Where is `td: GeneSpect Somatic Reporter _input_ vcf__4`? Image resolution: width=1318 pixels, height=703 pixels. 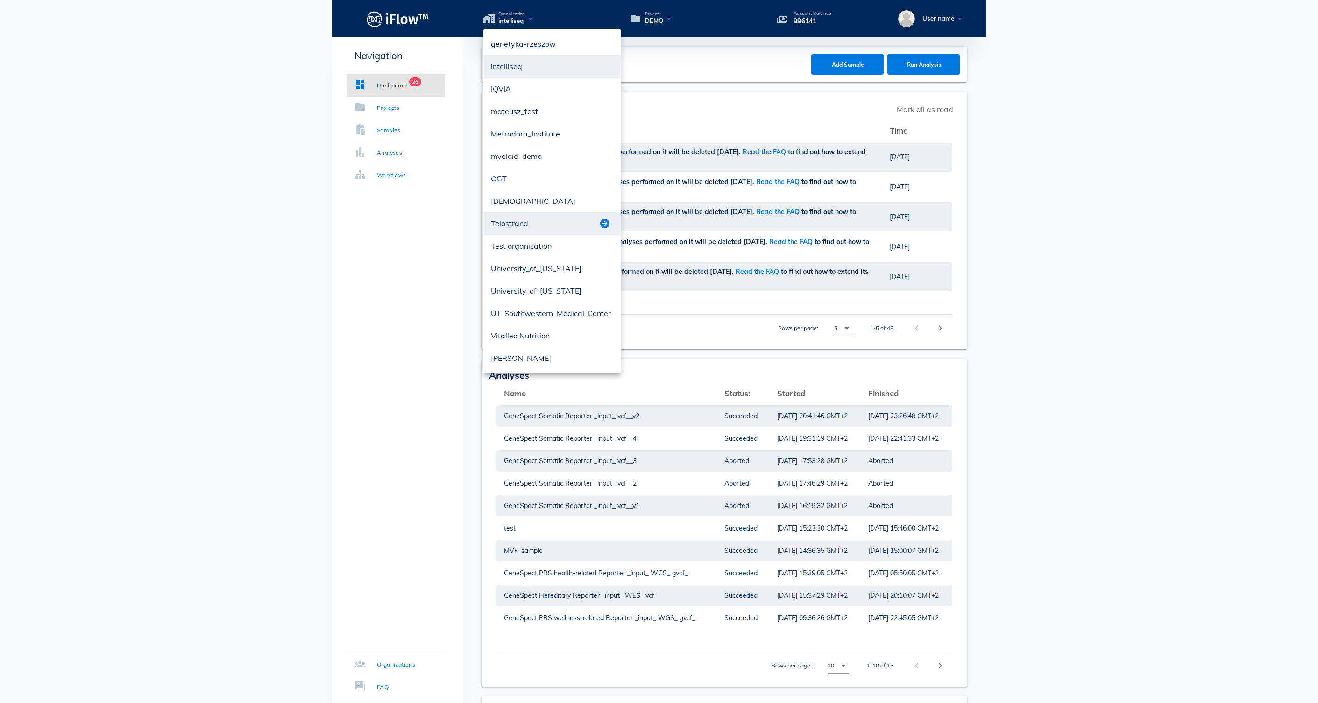 td: GeneSpect Somatic Reporter _input_ vcf__4 is located at coordinates (607, 438).